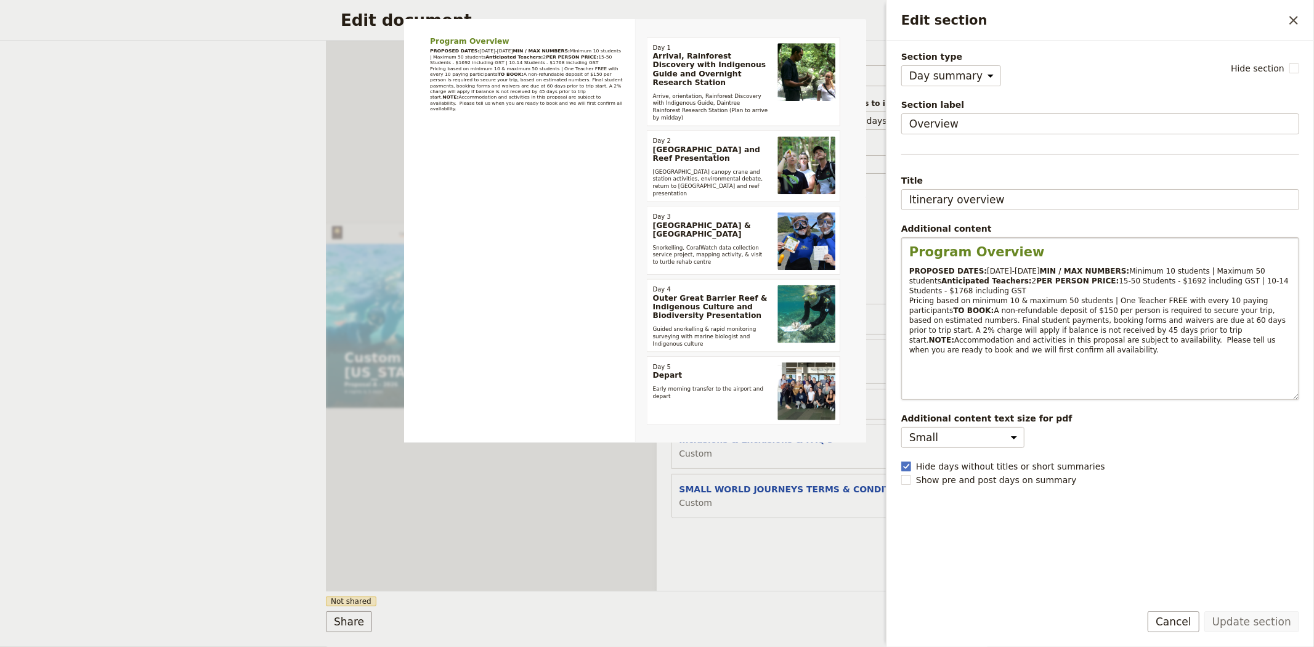 This screenshot has width=1314, height=647. I want to click on button: 07 4054 6693, so click(722, 25).